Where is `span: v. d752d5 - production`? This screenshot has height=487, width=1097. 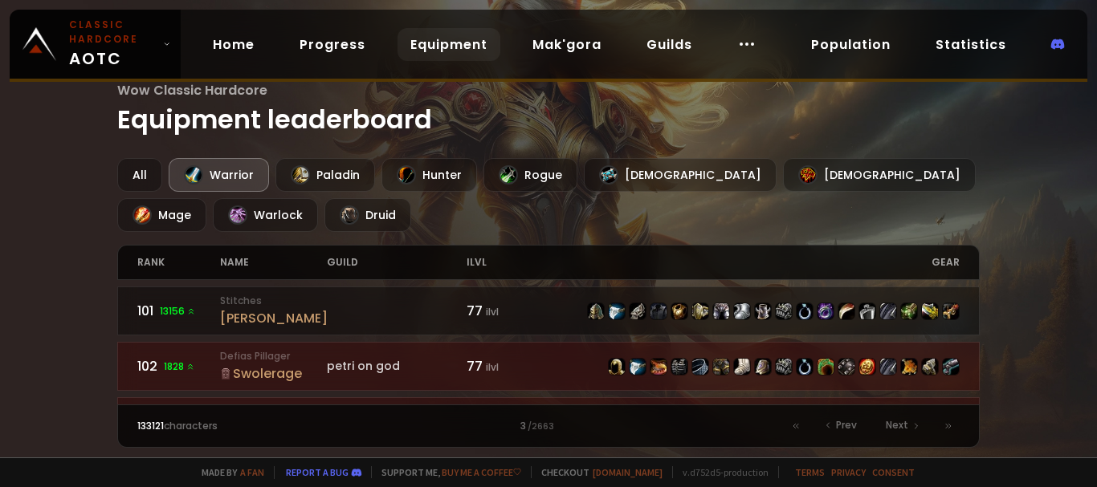
span: v. d752d5 - production is located at coordinates (720, 472).